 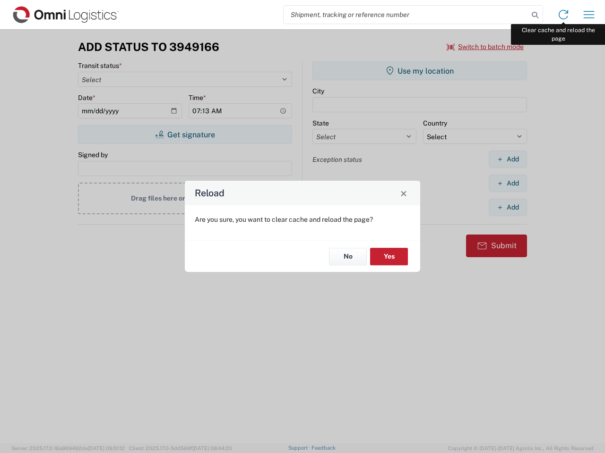 I want to click on button: Yes, so click(x=389, y=256).